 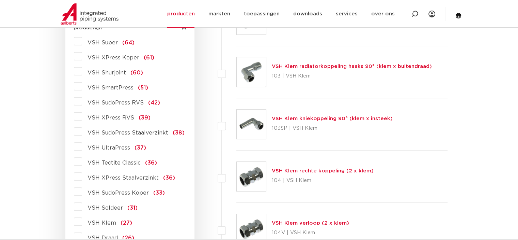 I want to click on span: (42), so click(x=154, y=103).